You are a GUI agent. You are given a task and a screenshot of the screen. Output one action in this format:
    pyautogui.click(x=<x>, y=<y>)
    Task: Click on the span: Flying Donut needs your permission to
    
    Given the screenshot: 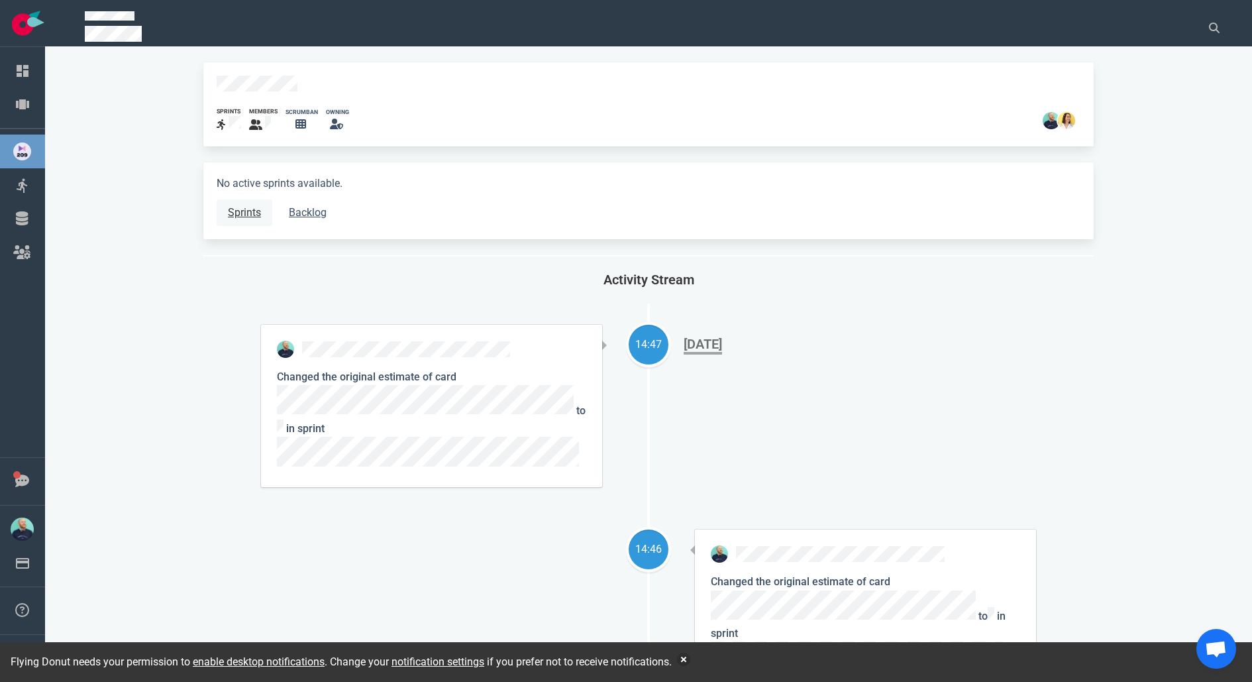 What is the action you would take?
    pyautogui.click(x=168, y=661)
    